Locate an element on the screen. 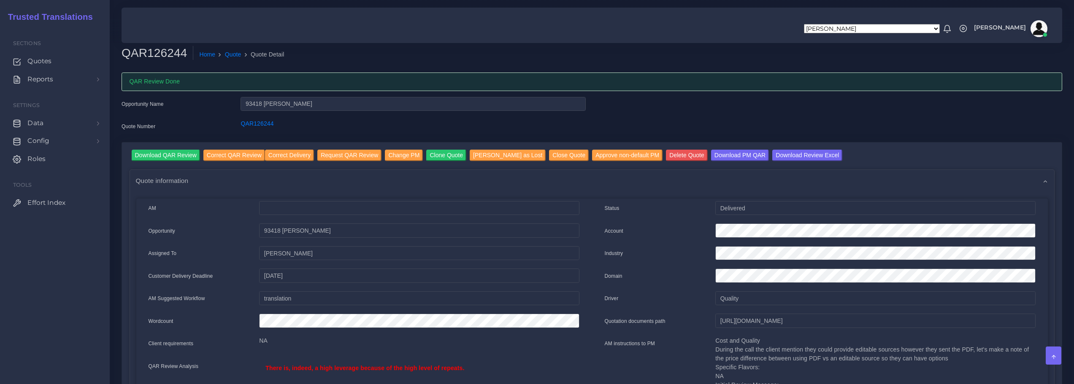  label: Client requirements is located at coordinates (171, 344).